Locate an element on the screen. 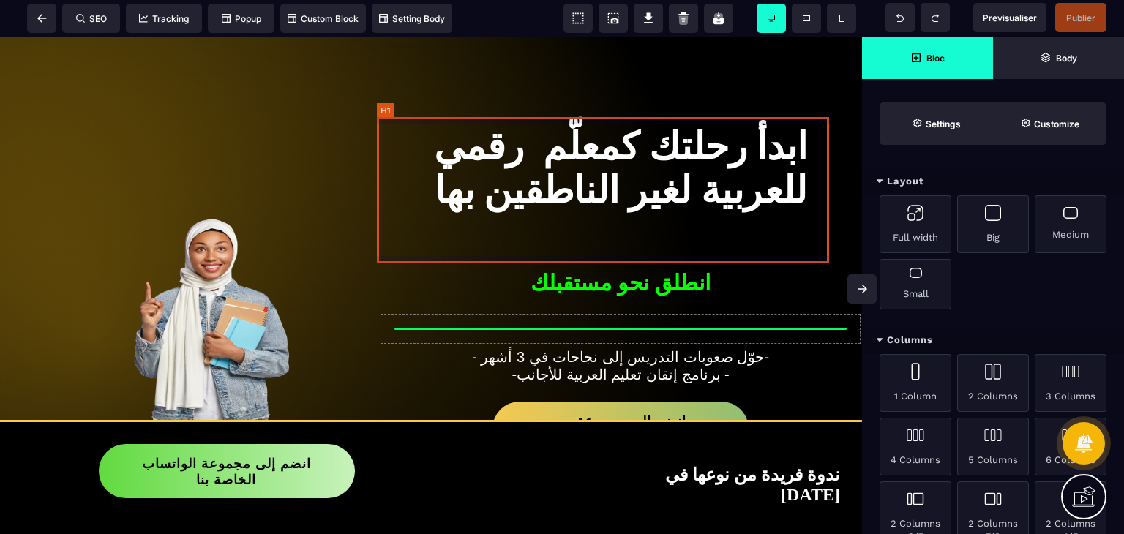 The height and width of the screenshot is (534, 1124). text: - حوّل صعوبات التدريس إلى نجاحات في 3 أشهر- -برنامج إتقان تعليم العربية للأجانب - is located at coordinates (620, 329).